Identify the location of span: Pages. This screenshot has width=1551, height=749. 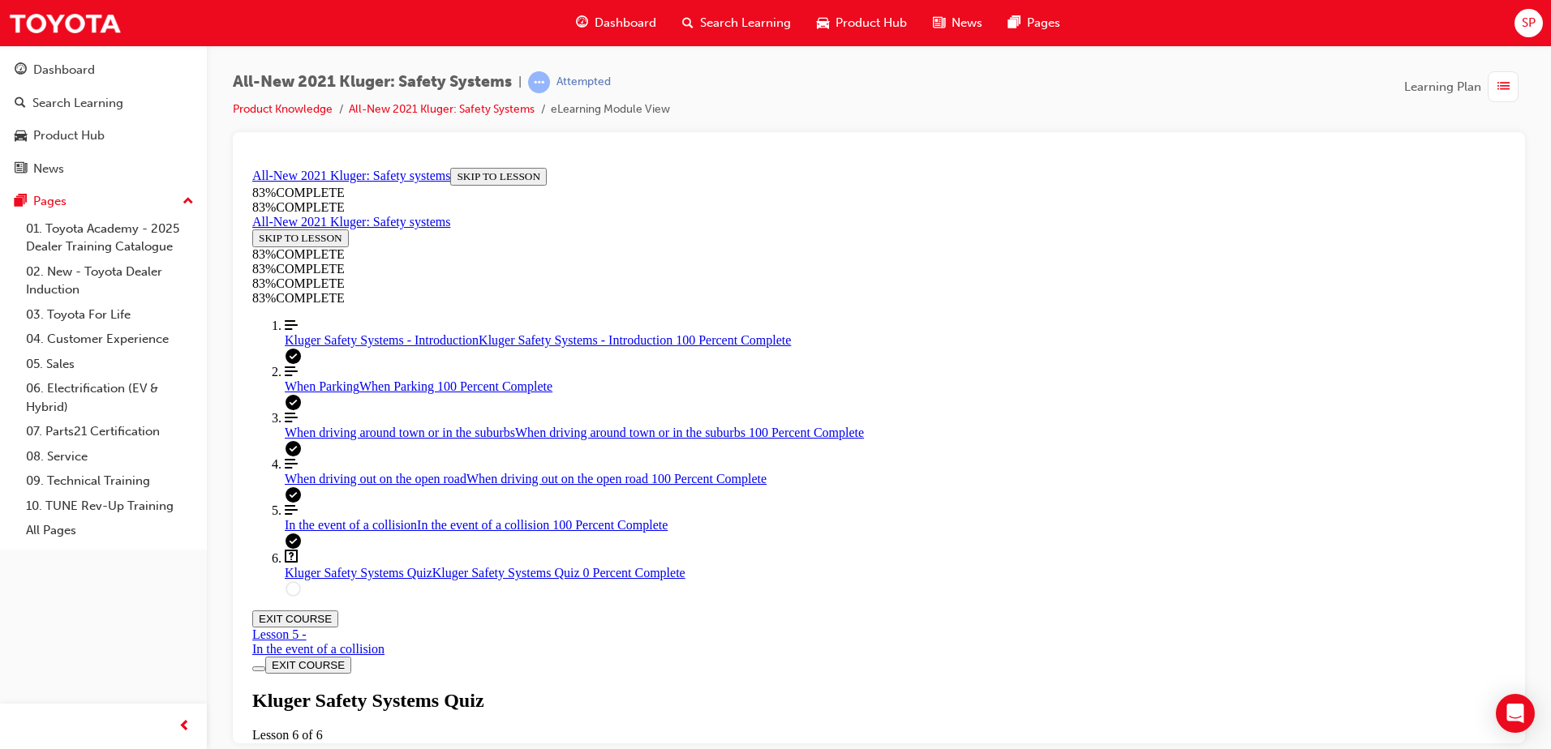
(1043, 23).